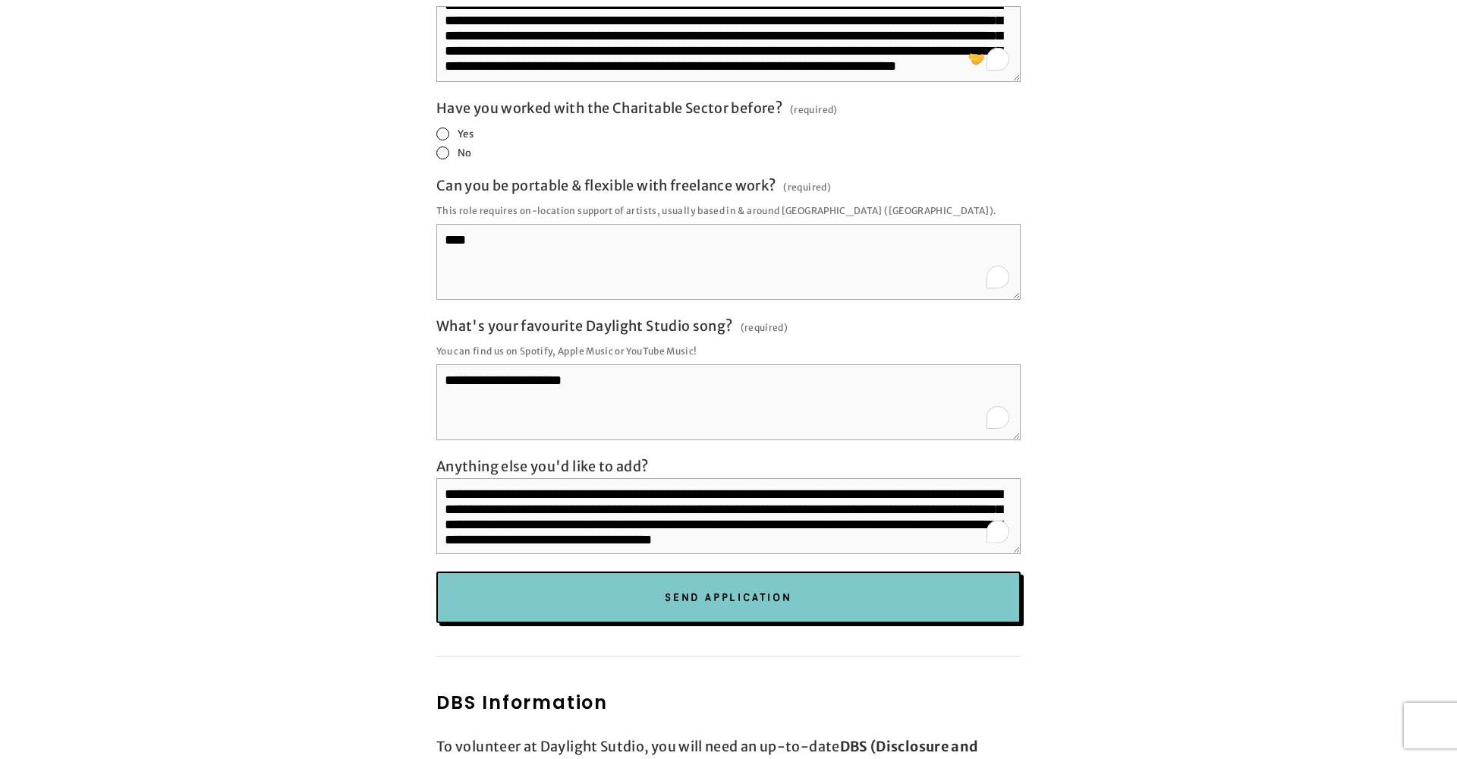  I want to click on span: Can you be portable & flexible with freelance work?, so click(606, 185).